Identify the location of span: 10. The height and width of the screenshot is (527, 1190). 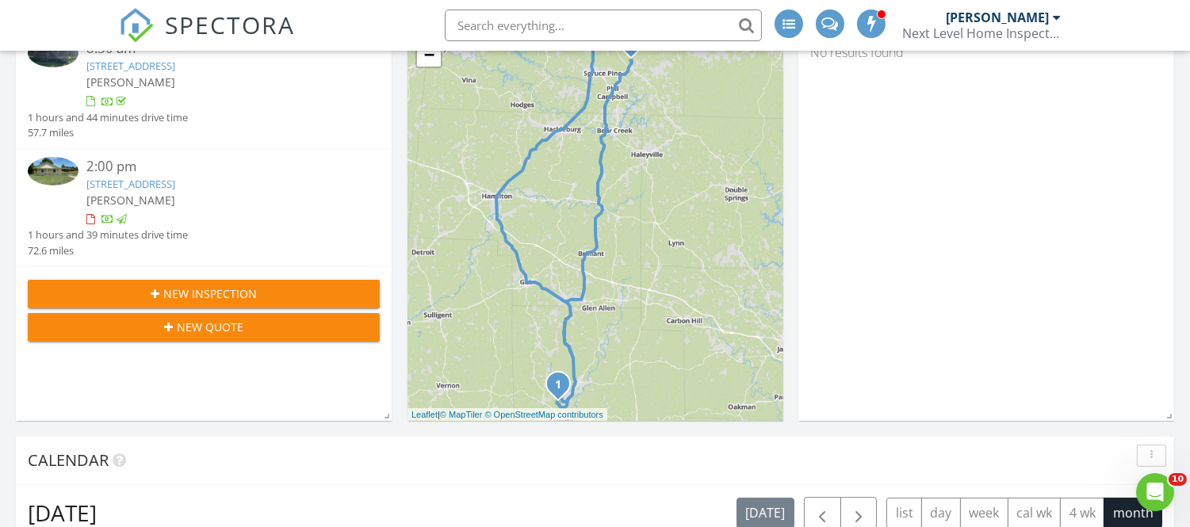
(1178, 480).